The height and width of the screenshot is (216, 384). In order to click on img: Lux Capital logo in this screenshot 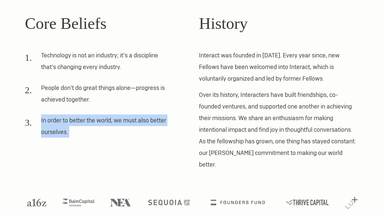, I will do `click(351, 203)`.